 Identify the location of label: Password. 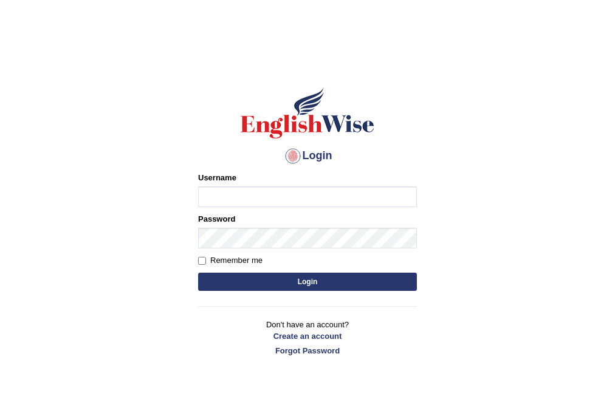
(216, 219).